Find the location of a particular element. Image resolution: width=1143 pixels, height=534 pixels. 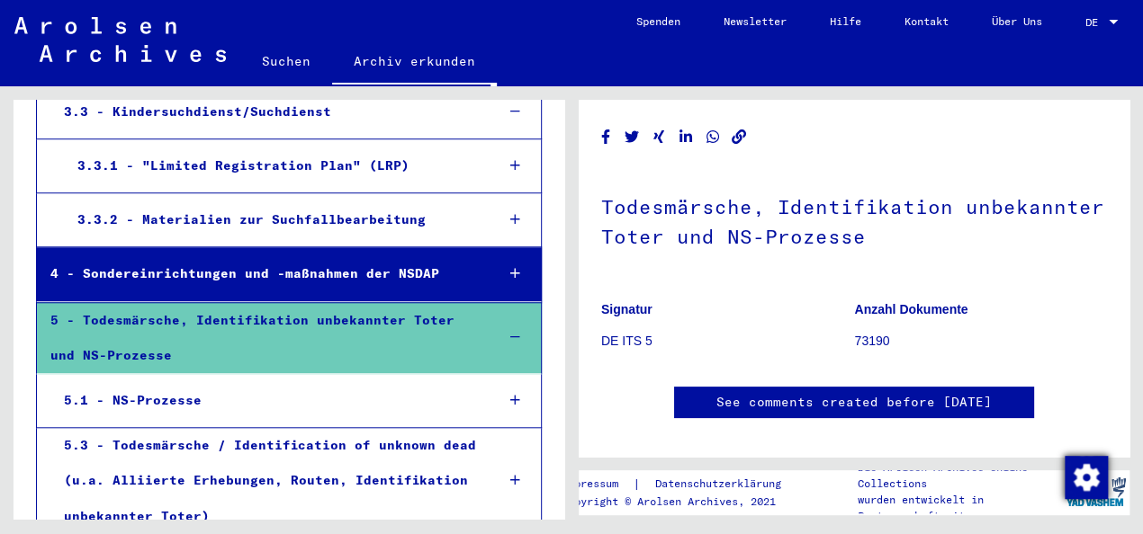

a: Archiv erkunden is located at coordinates (414, 63).